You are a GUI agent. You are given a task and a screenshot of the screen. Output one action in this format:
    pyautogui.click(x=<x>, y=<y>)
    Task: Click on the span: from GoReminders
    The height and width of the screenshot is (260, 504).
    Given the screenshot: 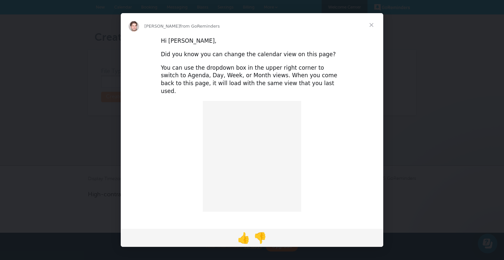 What is the action you would take?
    pyautogui.click(x=200, y=26)
    